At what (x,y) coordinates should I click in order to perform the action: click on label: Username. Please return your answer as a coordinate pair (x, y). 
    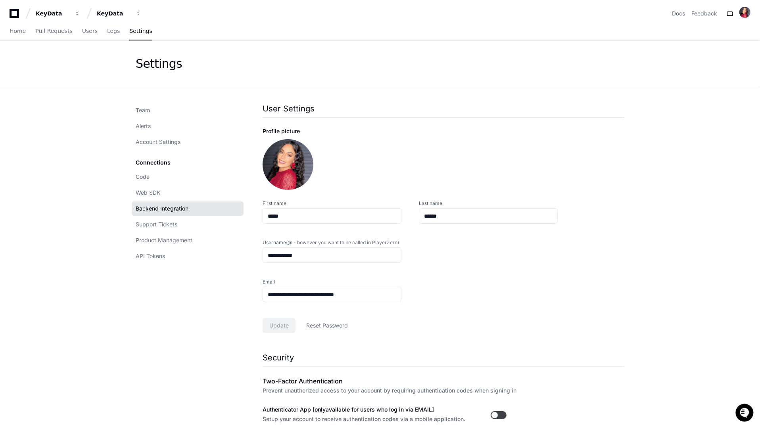
    Looking at the image, I should click on (339, 243).